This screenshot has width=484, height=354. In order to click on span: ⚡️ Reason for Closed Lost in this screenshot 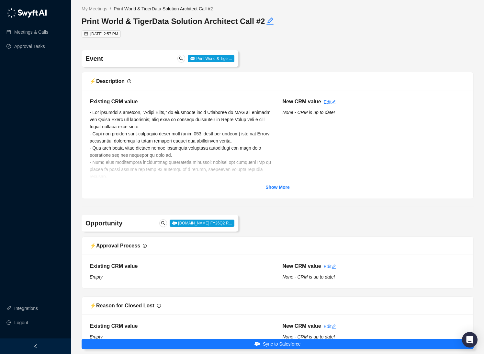, I will do `click(122, 305)`.